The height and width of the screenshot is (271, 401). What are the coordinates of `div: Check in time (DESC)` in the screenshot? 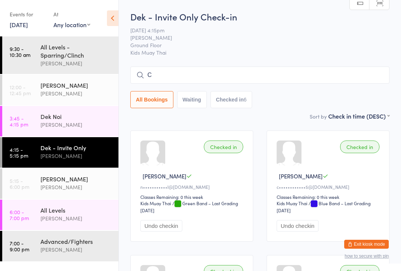 It's located at (359, 116).